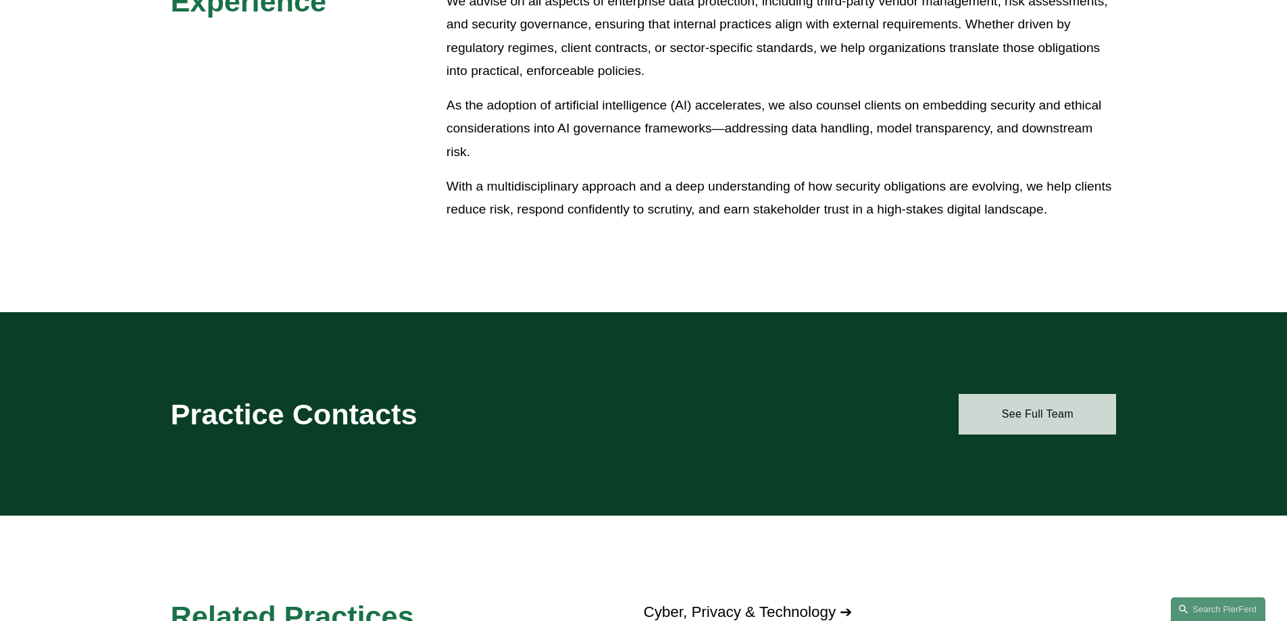 The height and width of the screenshot is (621, 1287). Describe the element at coordinates (782, 129) in the screenshot. I see `p: As the adoption of artificial intelligence (AI) accelerates, we also counsel clients on embedding...` at that location.